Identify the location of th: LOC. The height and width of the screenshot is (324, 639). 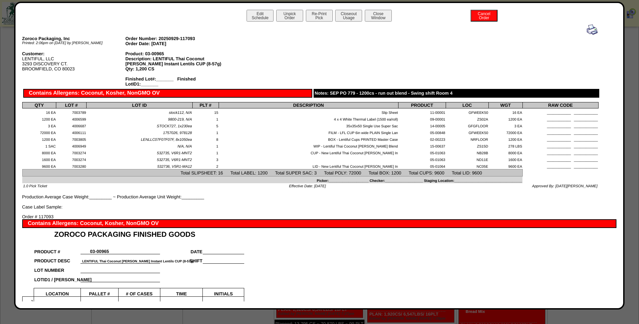
(467, 105).